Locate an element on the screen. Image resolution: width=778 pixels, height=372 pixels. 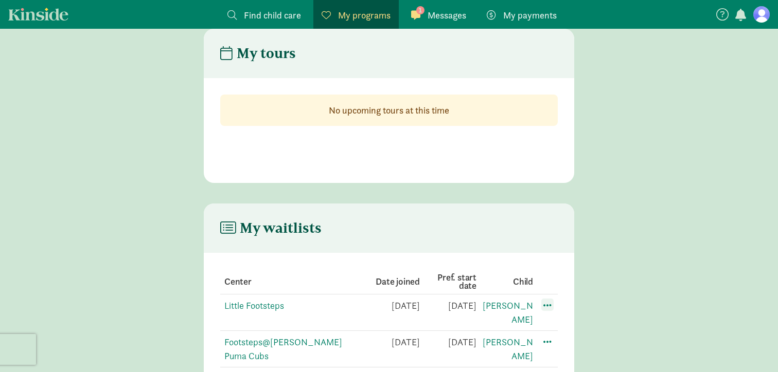
strong: No upcoming tours at this time is located at coordinates (389, 110).